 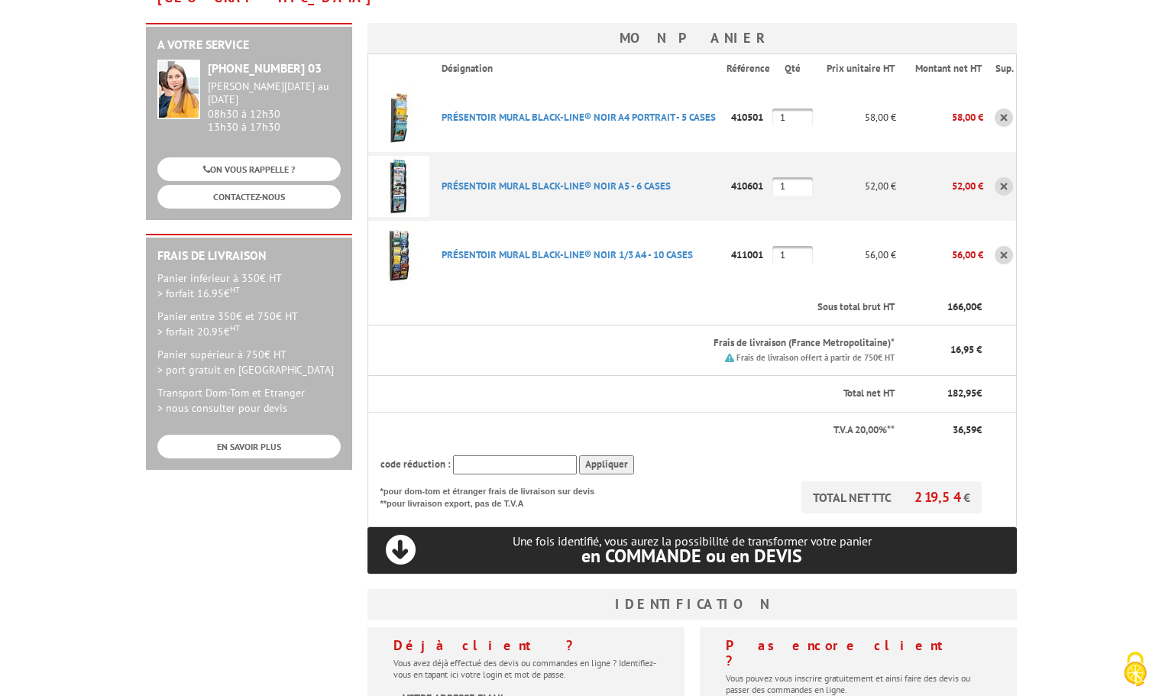 I want to click on th: Qté, so click(x=793, y=69).